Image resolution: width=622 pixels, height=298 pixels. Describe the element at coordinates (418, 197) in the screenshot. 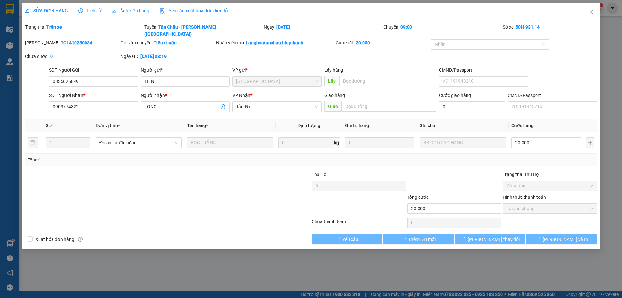

I see `span: Tổng cước` at that location.